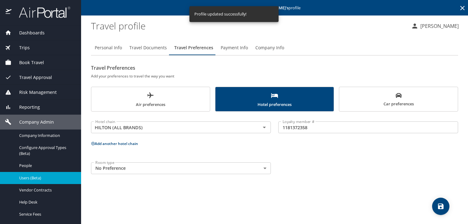 The image size is (468, 224). I want to click on h1: Travel profile, so click(249, 26).